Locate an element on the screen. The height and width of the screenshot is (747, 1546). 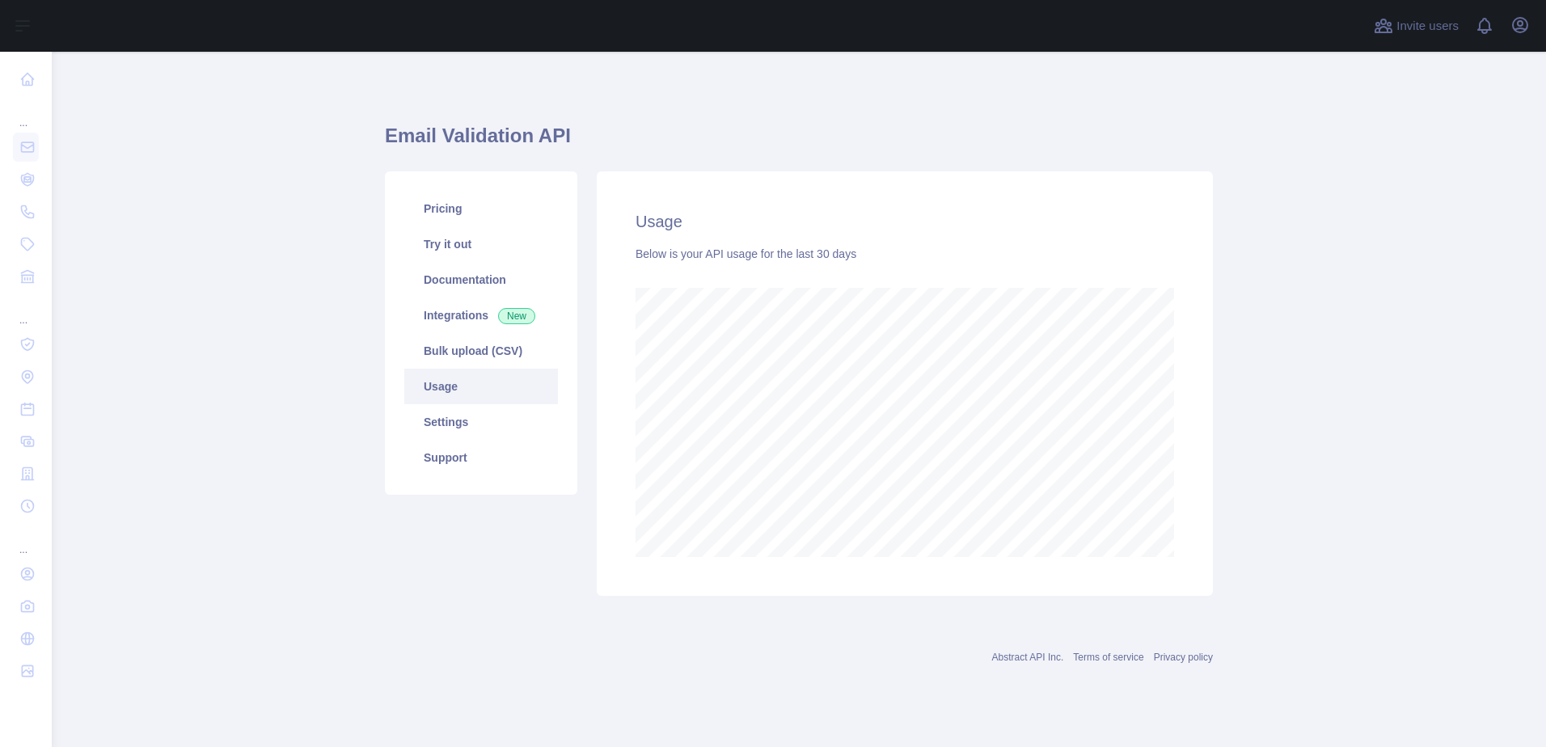
a: Integrations New is located at coordinates (481, 315).